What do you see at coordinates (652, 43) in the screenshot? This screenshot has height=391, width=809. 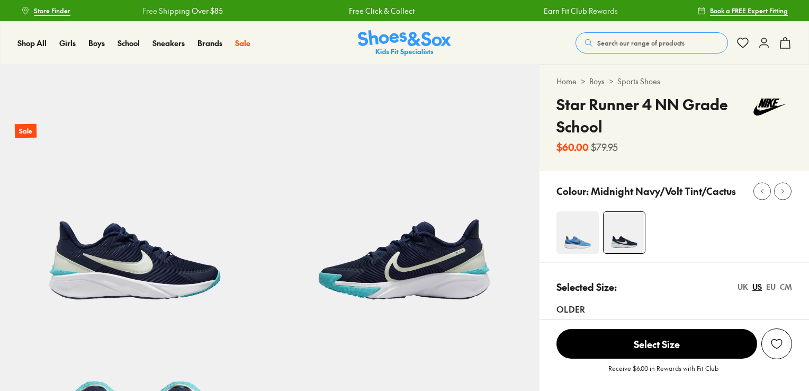 I see `button: Search our range of products` at bounding box center [652, 43].